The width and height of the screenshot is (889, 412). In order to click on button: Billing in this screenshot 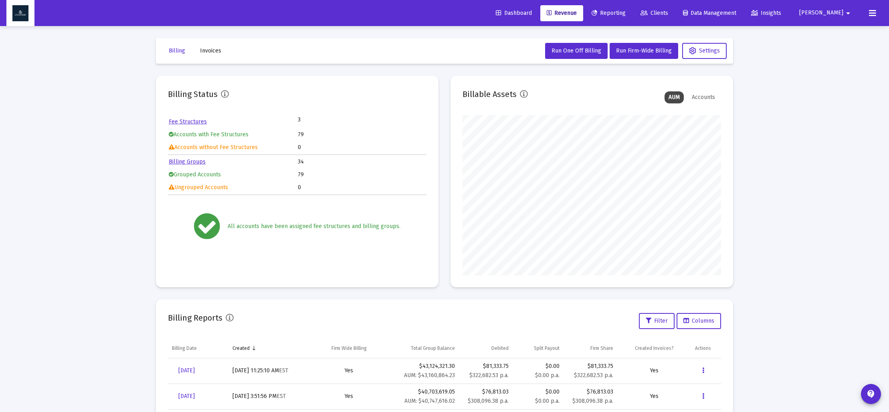, I will do `click(177, 51)`.